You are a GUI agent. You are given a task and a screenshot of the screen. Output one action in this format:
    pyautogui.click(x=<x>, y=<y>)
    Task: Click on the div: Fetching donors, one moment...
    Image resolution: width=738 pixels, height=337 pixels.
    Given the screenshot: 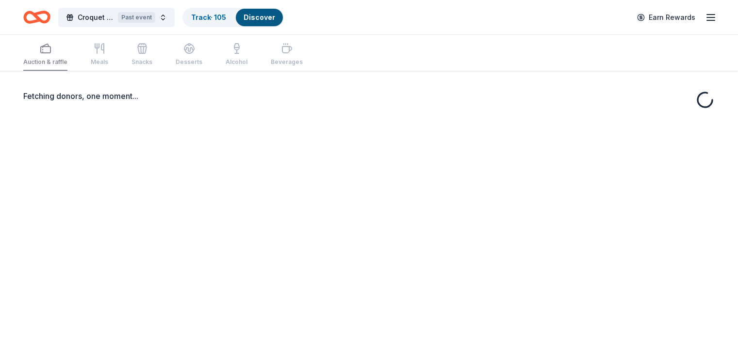 What is the action you would take?
    pyautogui.click(x=369, y=96)
    